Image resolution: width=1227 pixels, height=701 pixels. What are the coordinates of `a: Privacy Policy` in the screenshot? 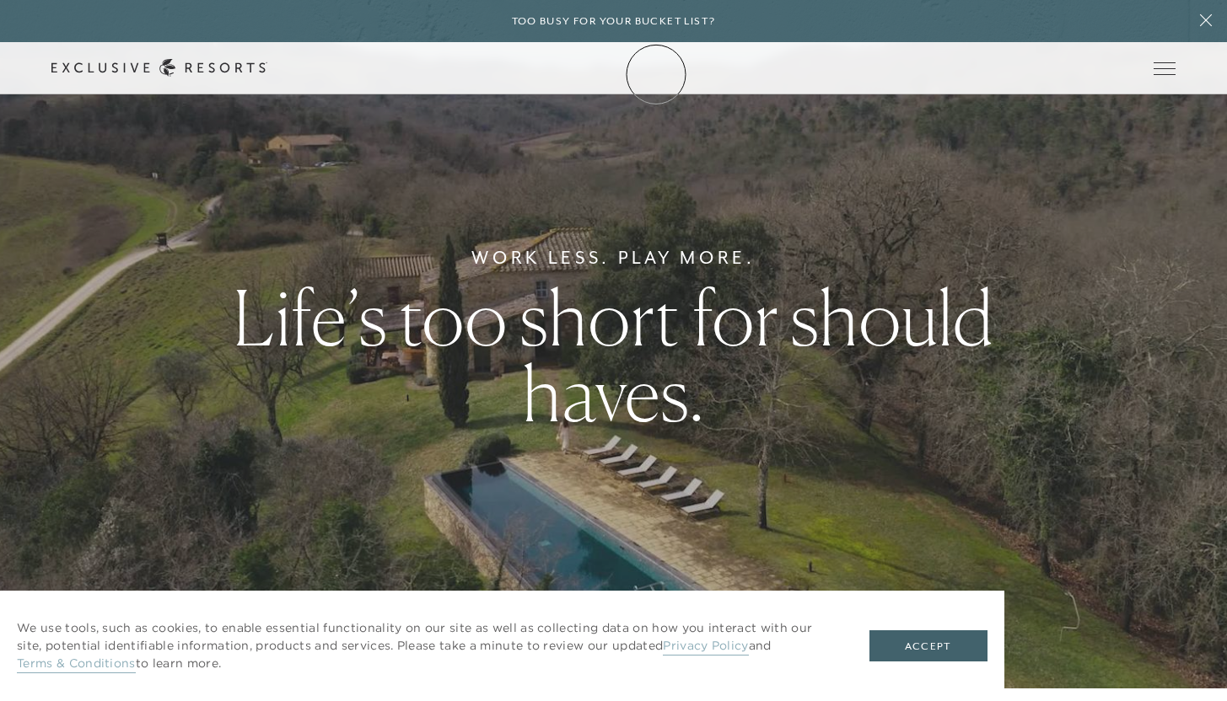 It's located at (705, 647).